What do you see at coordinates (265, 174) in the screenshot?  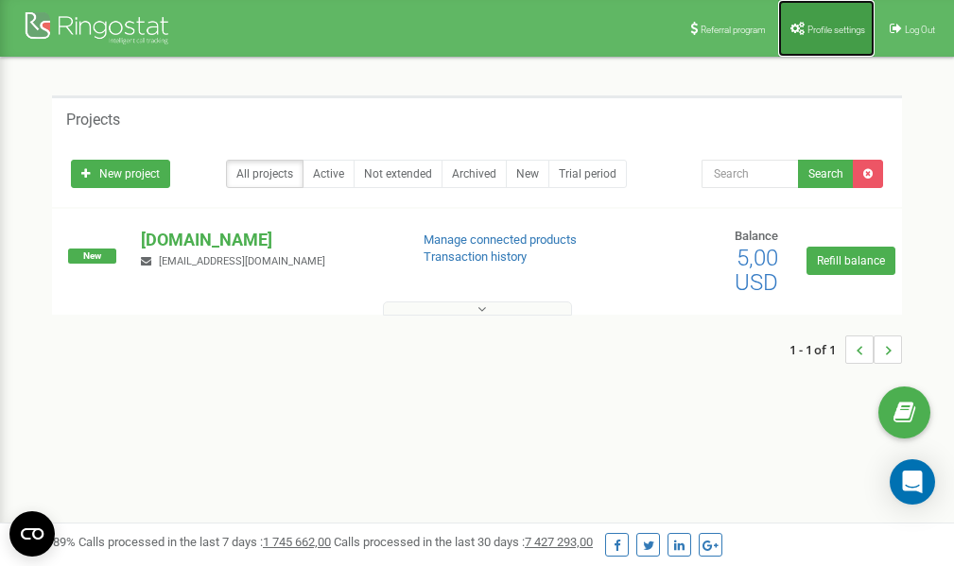 I see `a: All projects` at bounding box center [265, 174].